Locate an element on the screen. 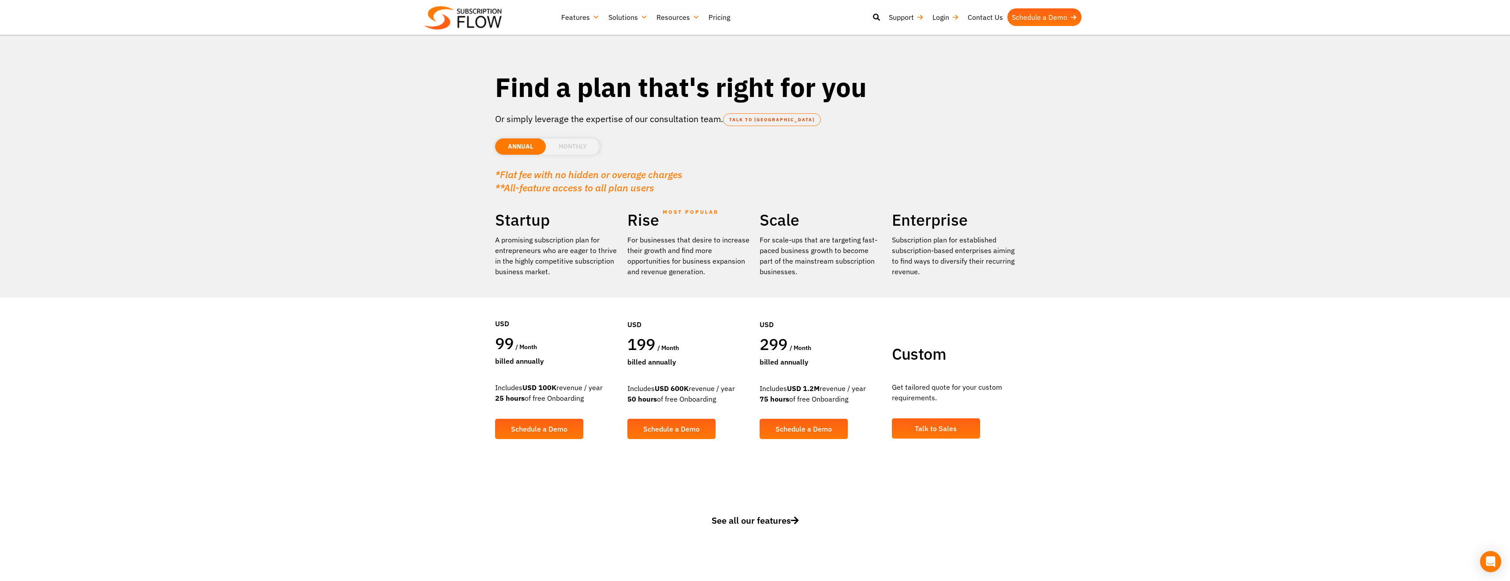 Image resolution: width=1510 pixels, height=581 pixels. li: MONTHLY is located at coordinates (573, 146).